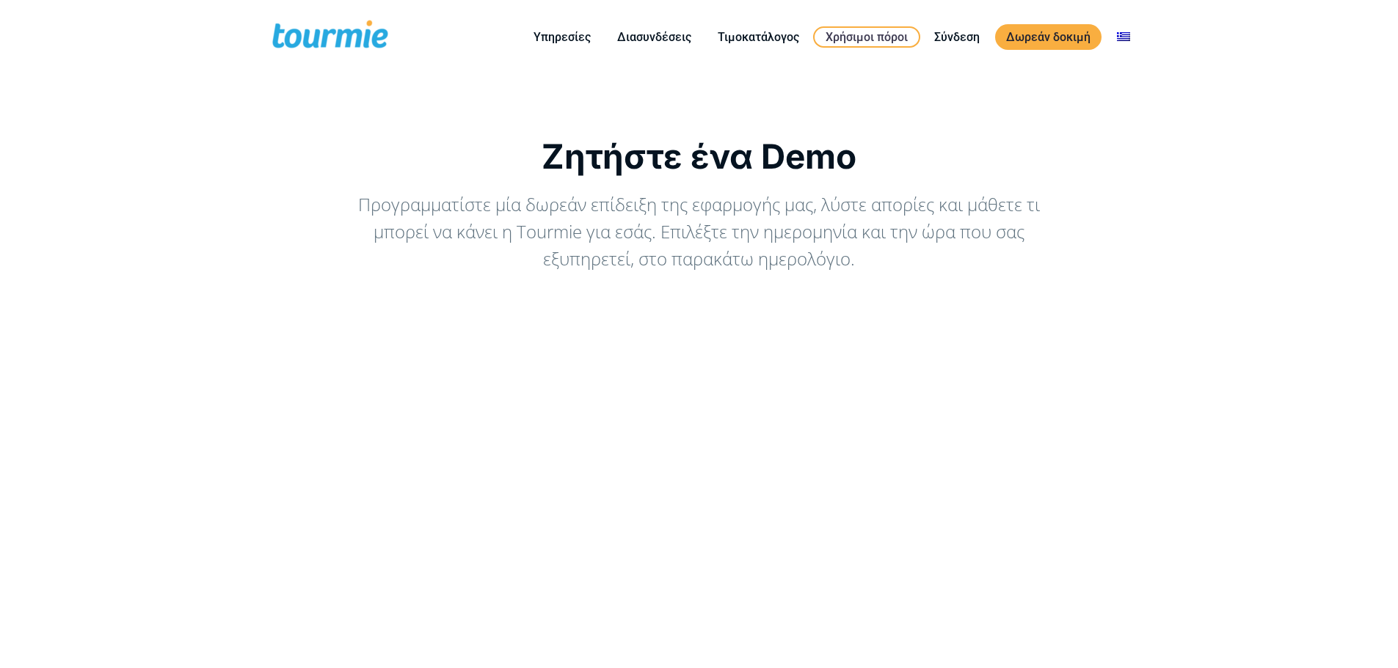 This screenshot has width=1398, height=668. I want to click on div: Προγραμματίστε μία δωρεάν επίδειξη της εφαρμογής μας, λύστε απορίες και μάθετε τι μπορεί να κάνει..., so click(699, 231).